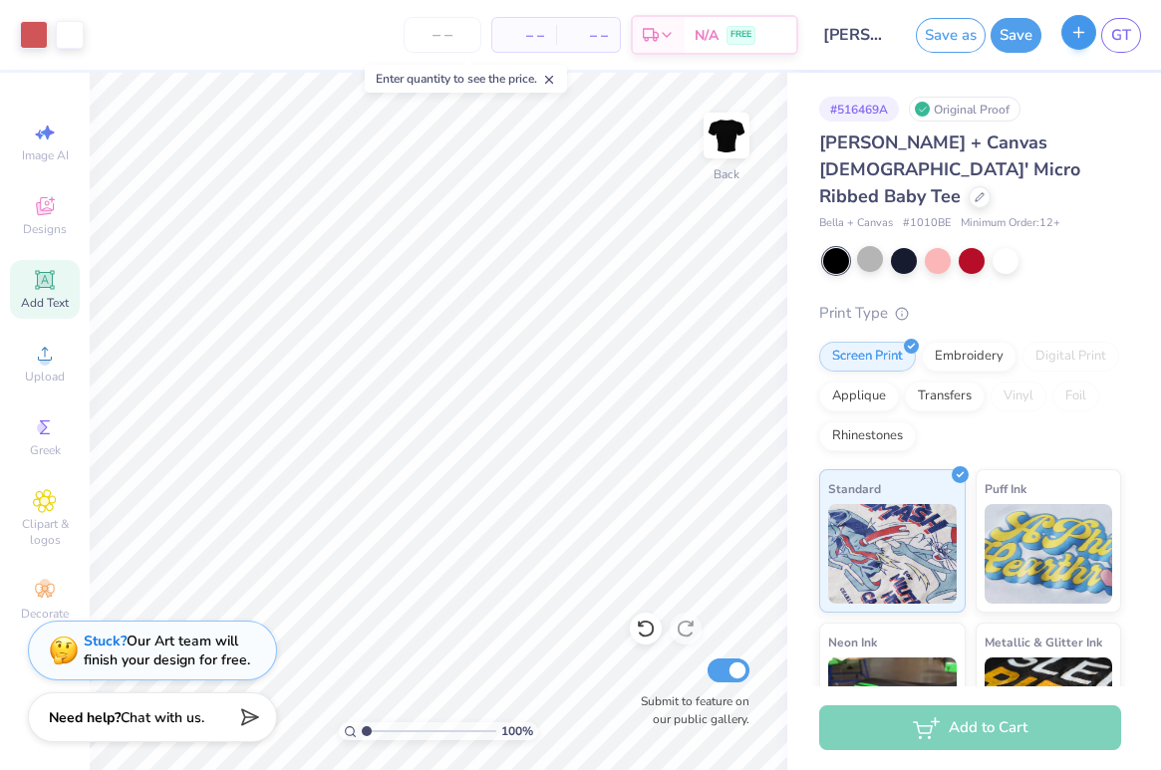  Describe the element at coordinates (856, 223) in the screenshot. I see `span: Bella + Canvas` at that location.